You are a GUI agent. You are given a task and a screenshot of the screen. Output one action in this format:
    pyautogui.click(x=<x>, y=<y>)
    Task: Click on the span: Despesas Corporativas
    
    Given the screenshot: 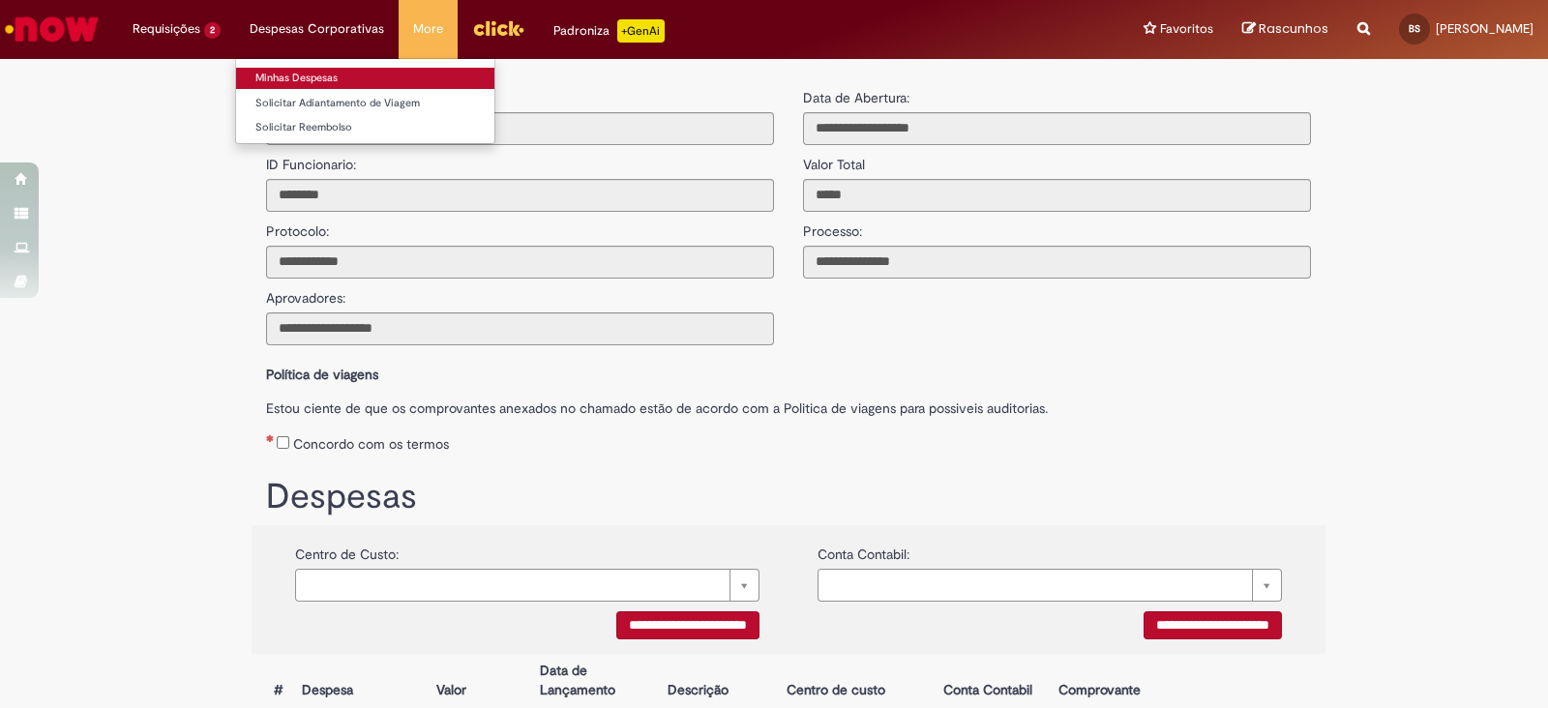 What is the action you would take?
    pyautogui.click(x=316, y=29)
    